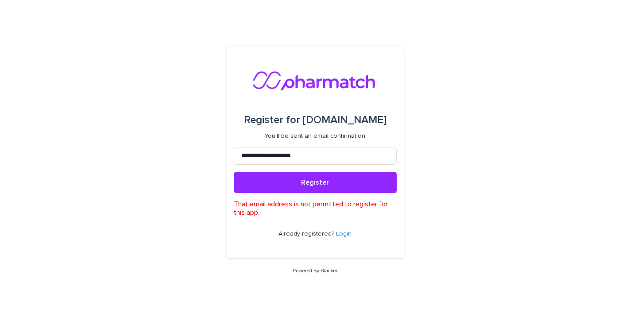  Describe the element at coordinates (315, 271) in the screenshot. I see `a: Powered By Stacker` at that location.